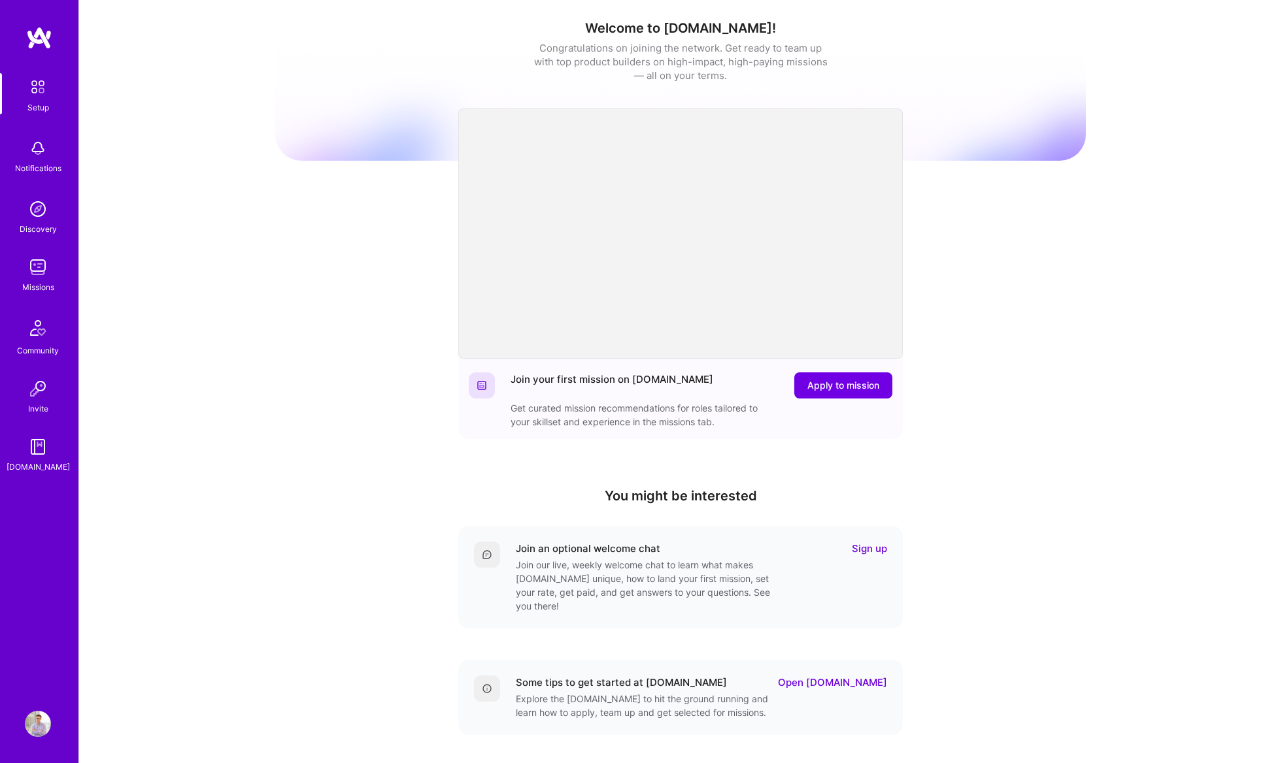 The width and height of the screenshot is (1282, 763). I want to click on img: Invite, so click(38, 389).